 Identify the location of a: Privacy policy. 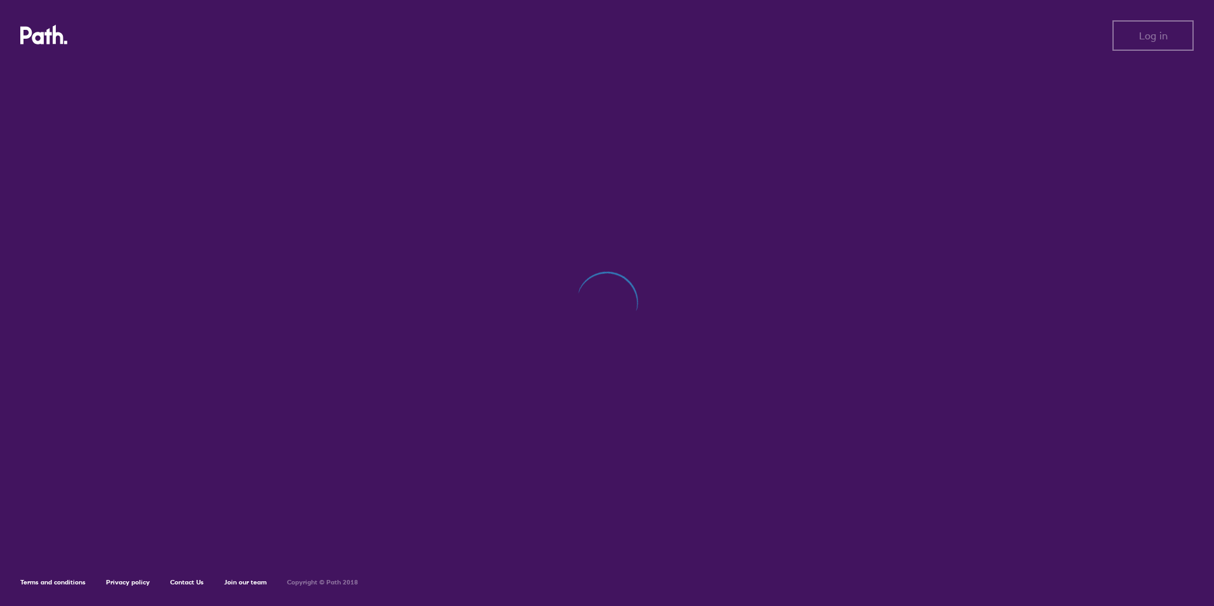
(128, 581).